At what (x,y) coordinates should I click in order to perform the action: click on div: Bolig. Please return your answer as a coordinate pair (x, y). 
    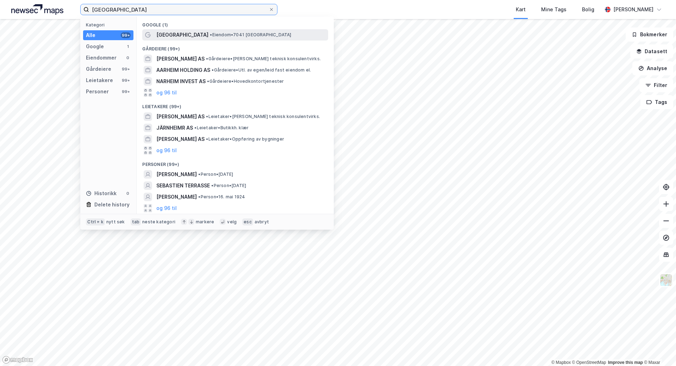
    Looking at the image, I should click on (588, 10).